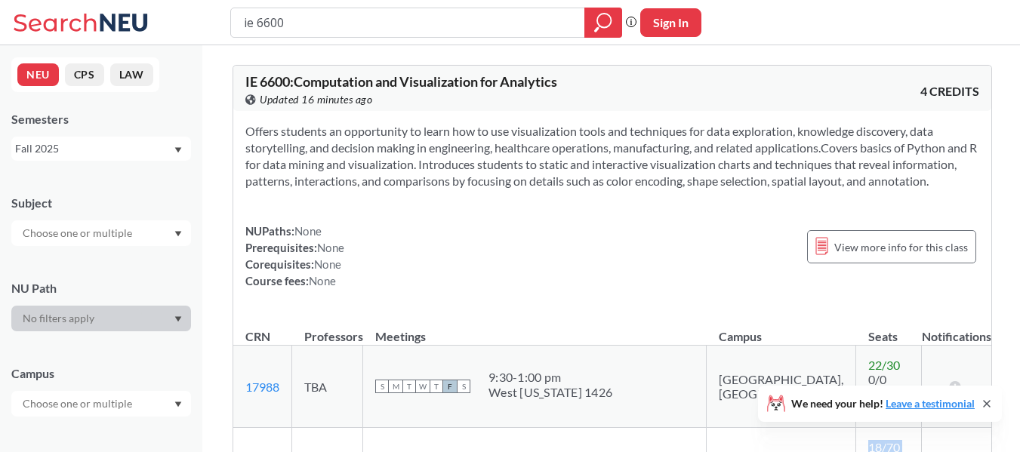  What do you see at coordinates (401, 82) in the screenshot?
I see `span: IE 6600 : Computation and Visualization for Analytics` at bounding box center [401, 82].